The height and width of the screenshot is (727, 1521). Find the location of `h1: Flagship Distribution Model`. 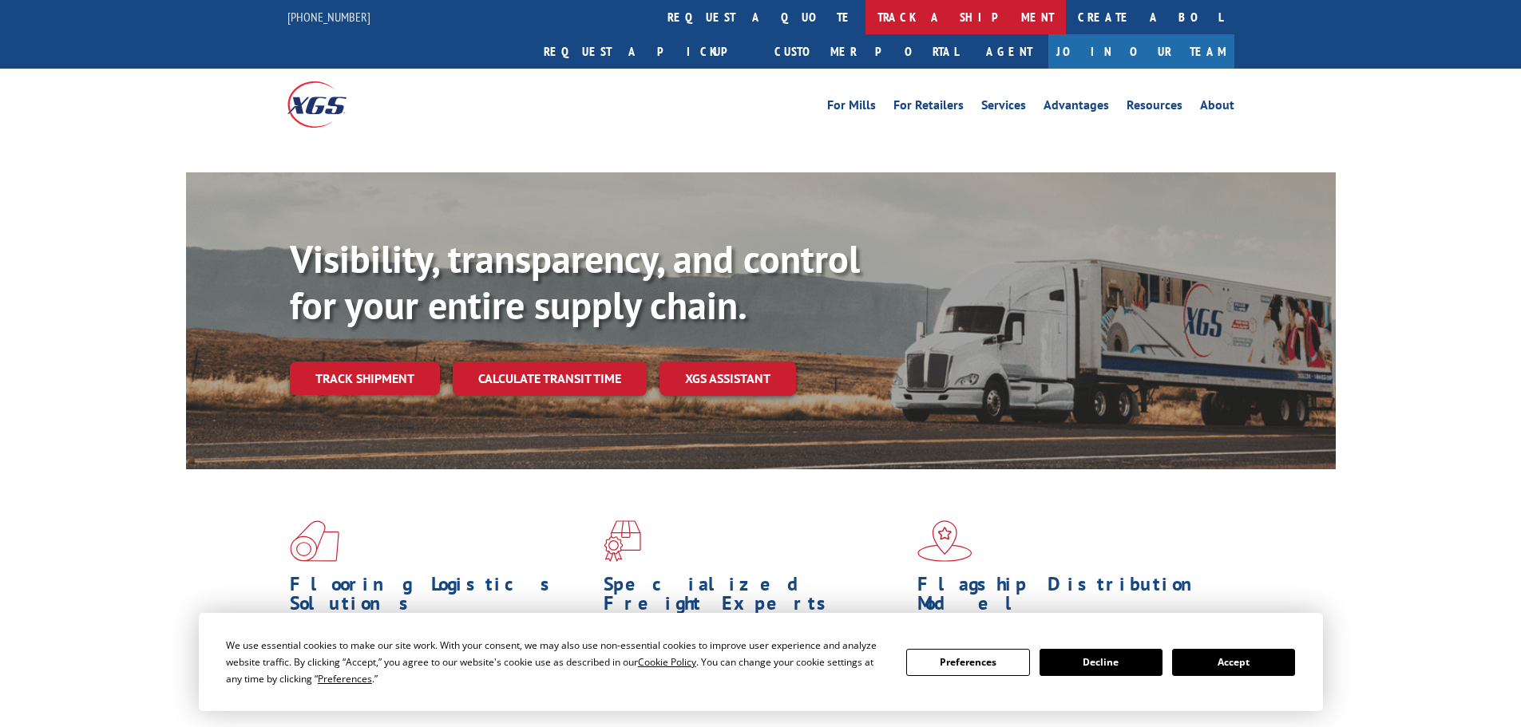

h1: Flagship Distribution Model is located at coordinates (1068, 598).